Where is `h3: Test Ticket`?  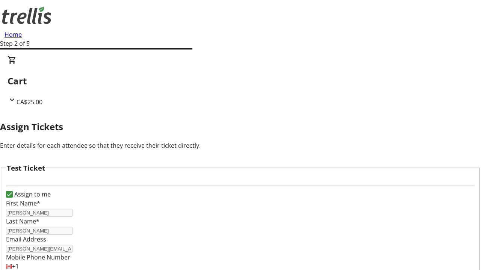 h3: Test Ticket is located at coordinates (26, 168).